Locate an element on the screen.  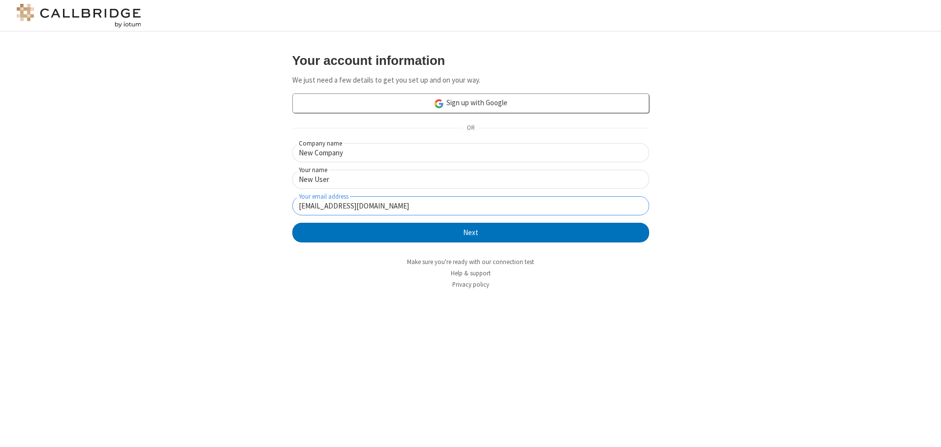
span: OR is located at coordinates (470, 128).